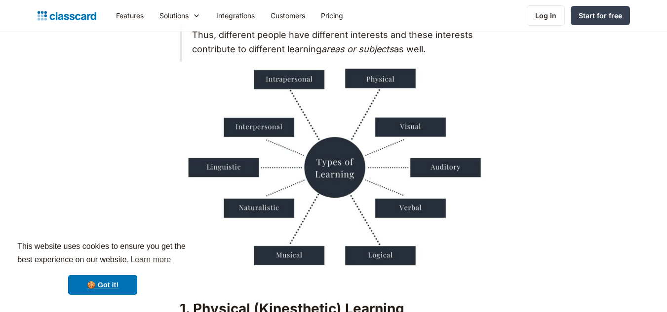 This screenshot has width=667, height=312. What do you see at coordinates (103, 254) in the screenshot?
I see `span: This website uses cookies to ensure you get the best experience on our website.` at bounding box center [103, 254].